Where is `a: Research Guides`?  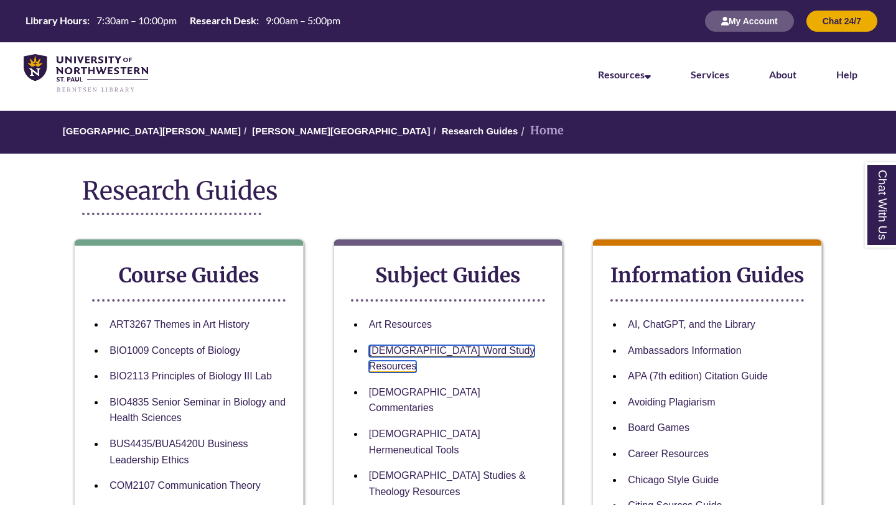
a: Research Guides is located at coordinates (480, 131).